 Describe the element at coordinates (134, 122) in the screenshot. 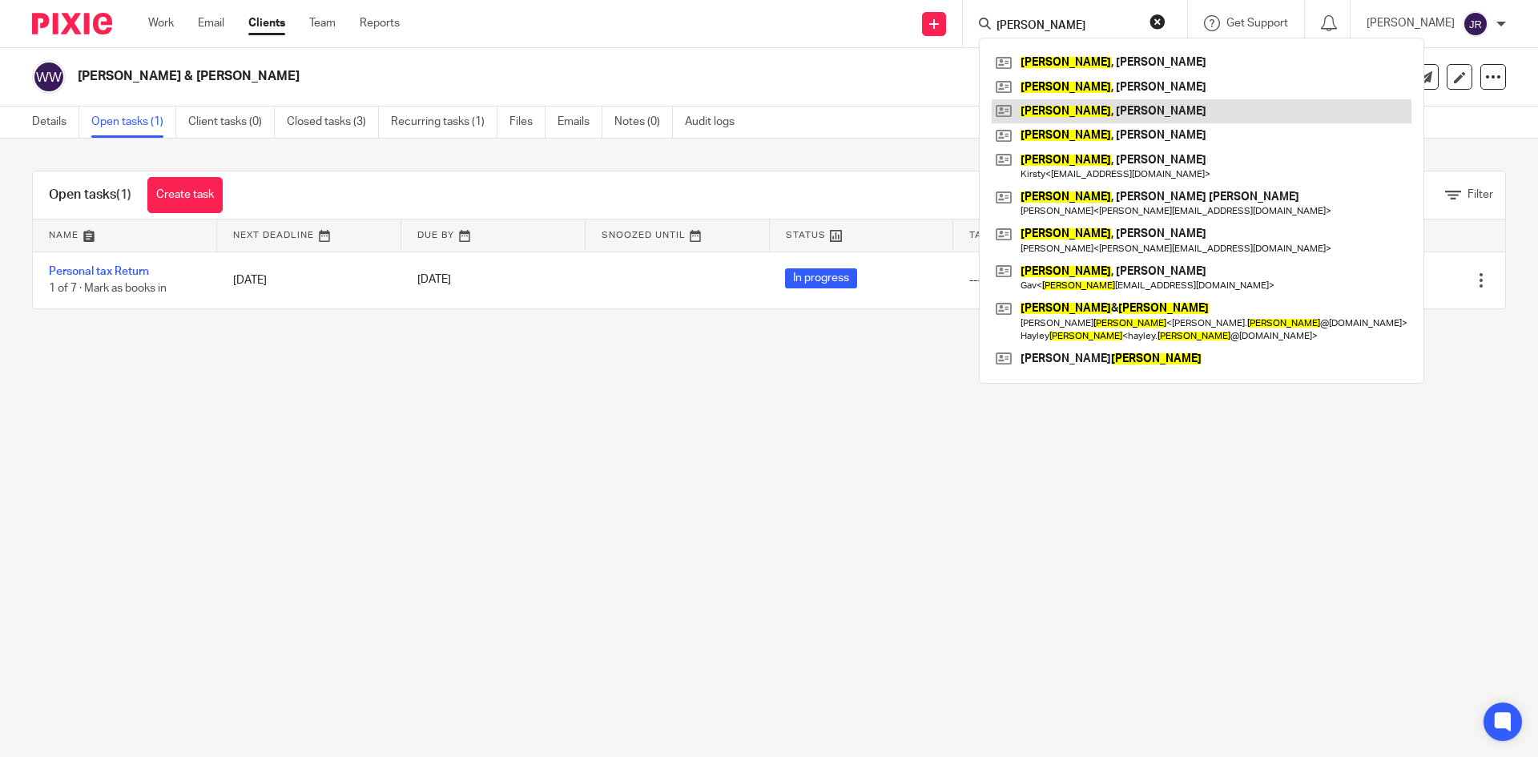

I see `a: Open tasks (1)` at that location.